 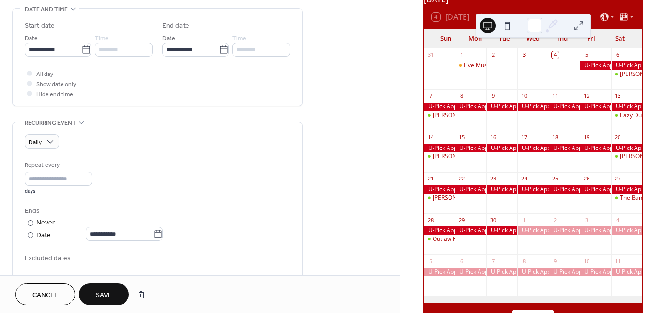 I want to click on div: 28, so click(x=430, y=220).